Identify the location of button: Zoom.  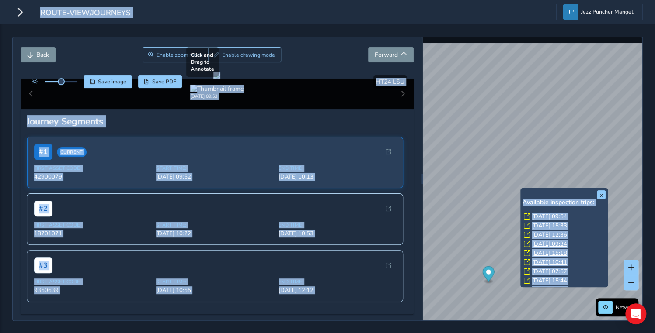
(175, 55).